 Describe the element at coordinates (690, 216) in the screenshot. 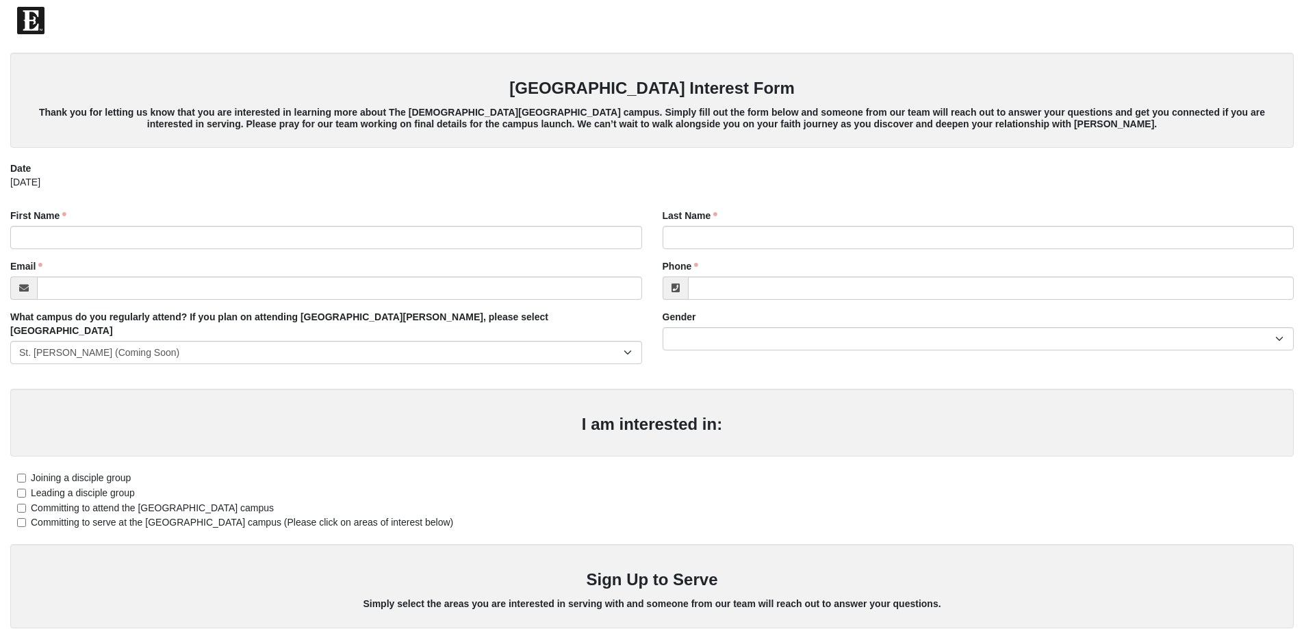

I see `label: Last Name` at that location.